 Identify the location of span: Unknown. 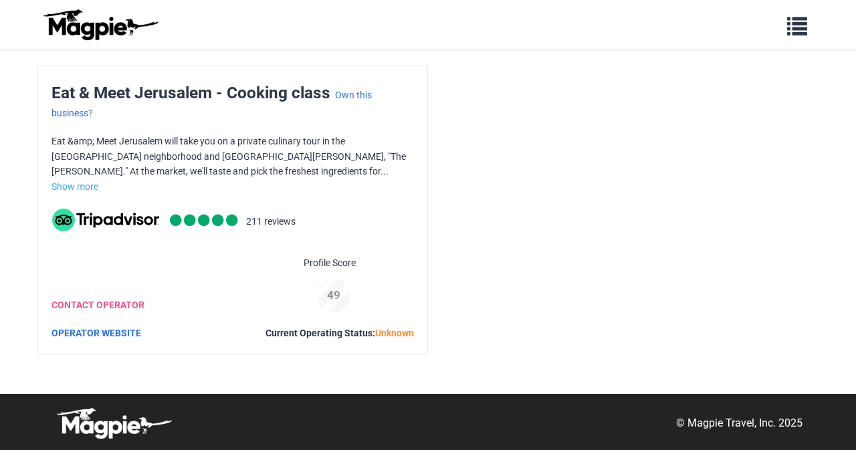
(394, 333).